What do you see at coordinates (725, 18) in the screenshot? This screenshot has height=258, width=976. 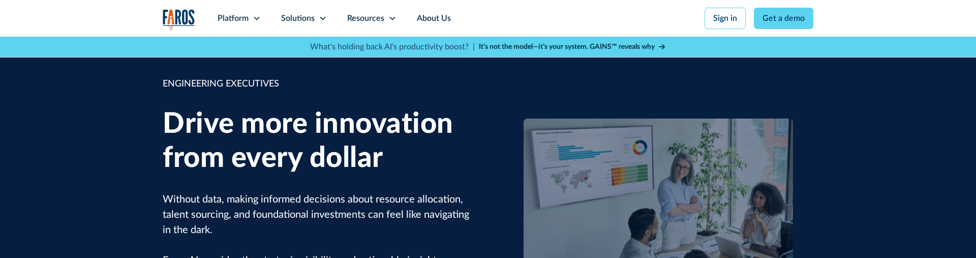 I see `a: Sign in` at bounding box center [725, 18].